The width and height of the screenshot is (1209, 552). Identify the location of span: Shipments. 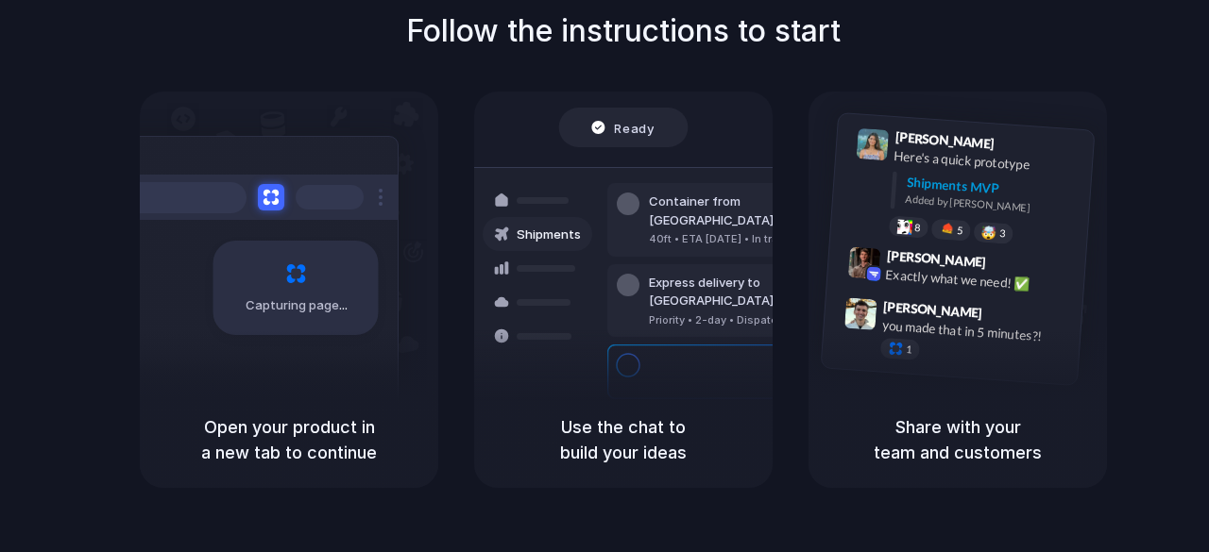
(549, 235).